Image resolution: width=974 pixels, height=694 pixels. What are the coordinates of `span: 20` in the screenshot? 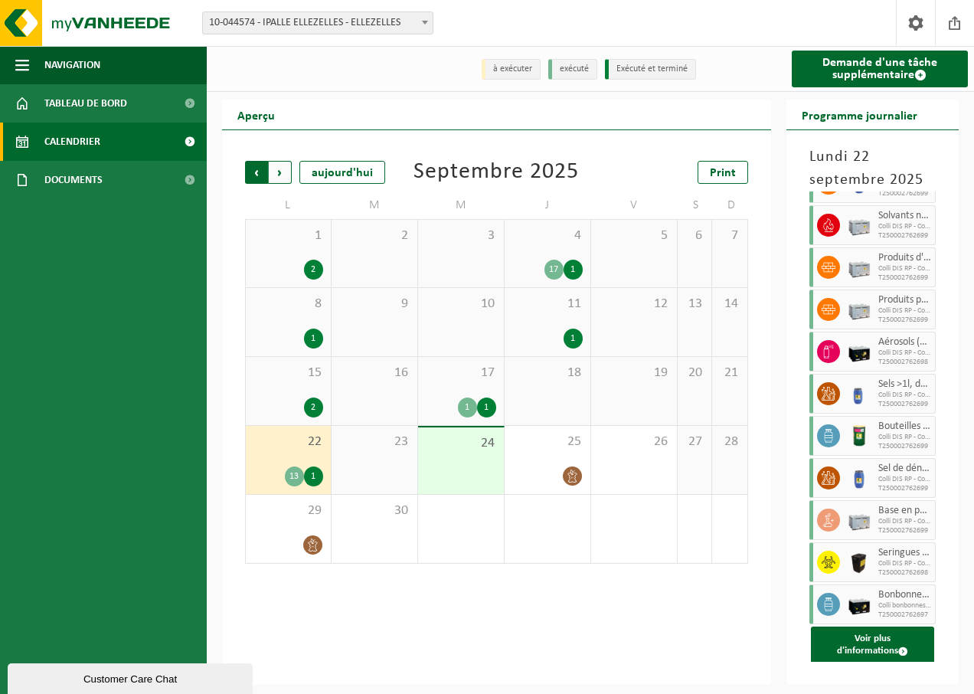 It's located at (695, 373).